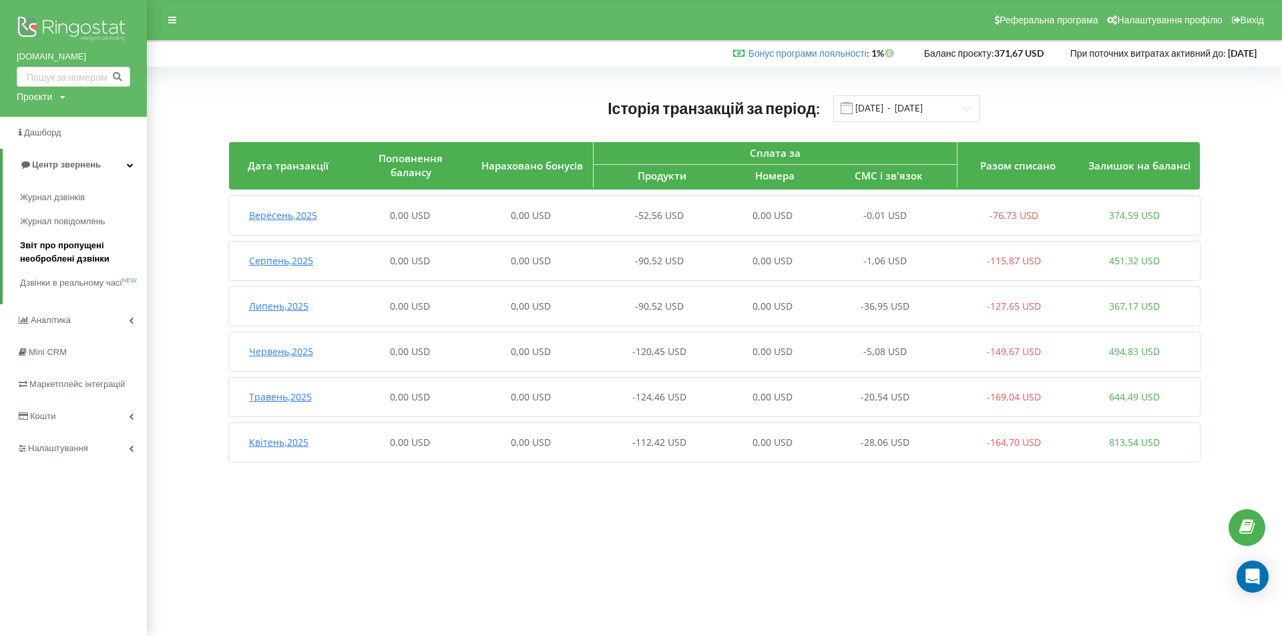 This screenshot has height=636, width=1282. What do you see at coordinates (1014, 260) in the screenshot?
I see `span: -115,87 USD` at bounding box center [1014, 260].